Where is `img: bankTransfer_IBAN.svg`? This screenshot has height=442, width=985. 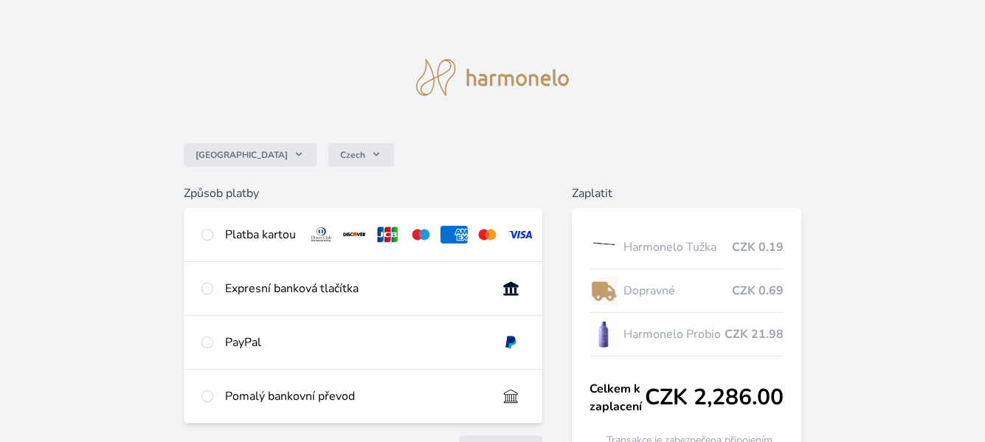
img: bankTransfer_IBAN.svg is located at coordinates (511, 396).